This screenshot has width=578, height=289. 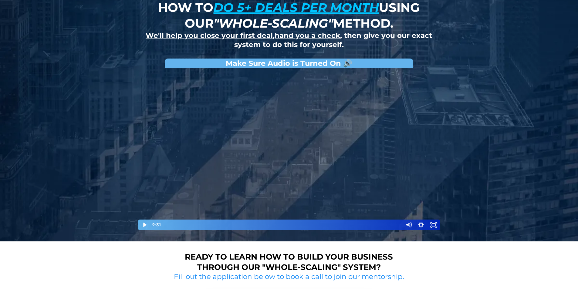 What do you see at coordinates (289, 40) in the screenshot?
I see `strong: , , then give you our exact system to do this for yourself.` at bounding box center [289, 40].